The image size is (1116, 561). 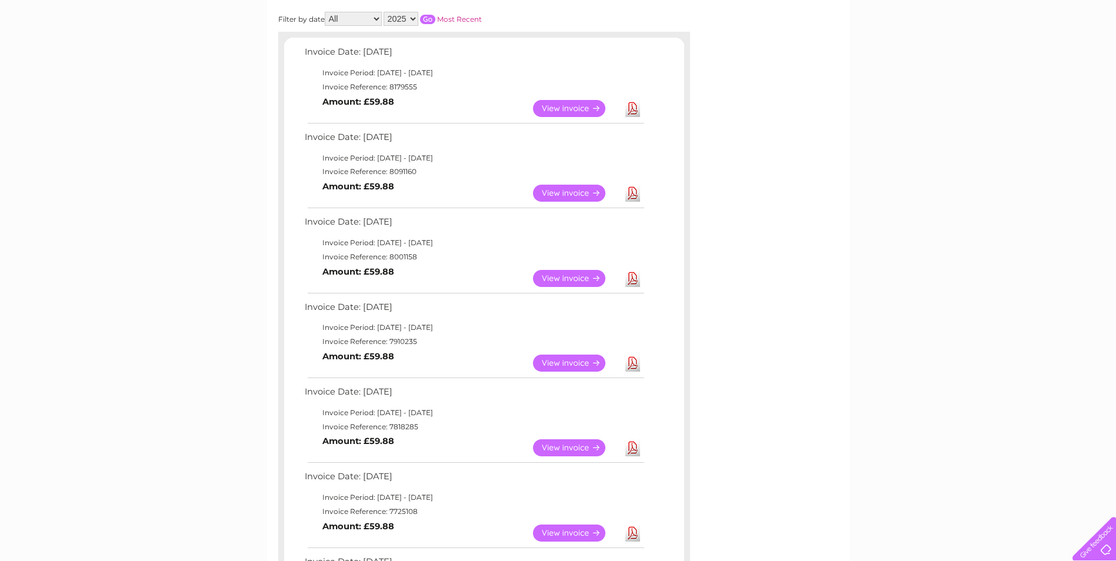 What do you see at coordinates (69, 48) in the screenshot?
I see `img: logo.png` at bounding box center [69, 48].